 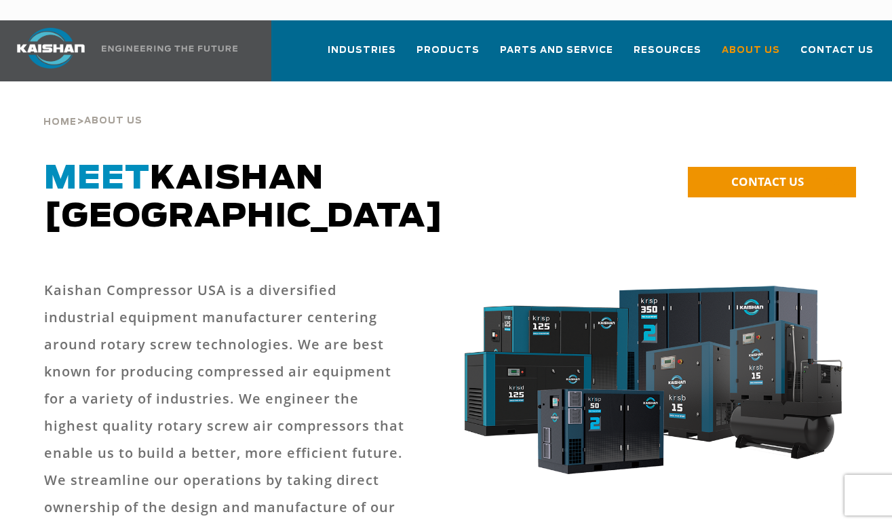 I want to click on img: Engineering the future, so click(x=170, y=48).